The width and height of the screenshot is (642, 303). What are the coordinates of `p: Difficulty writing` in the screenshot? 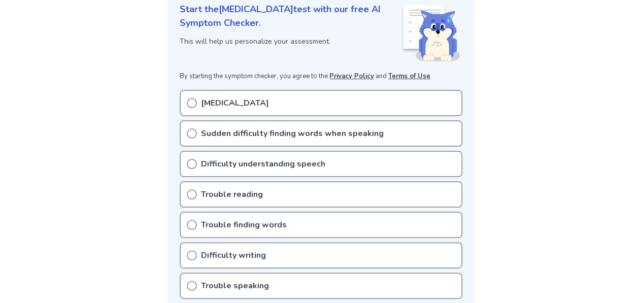 It's located at (233, 255).